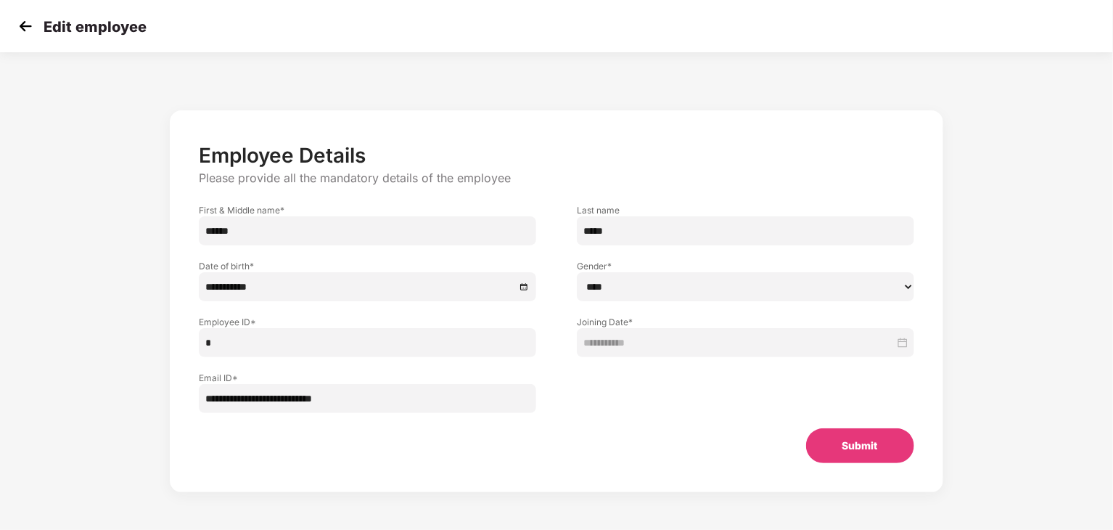  Describe the element at coordinates (745, 266) in the screenshot. I see `label: Gender` at that location.